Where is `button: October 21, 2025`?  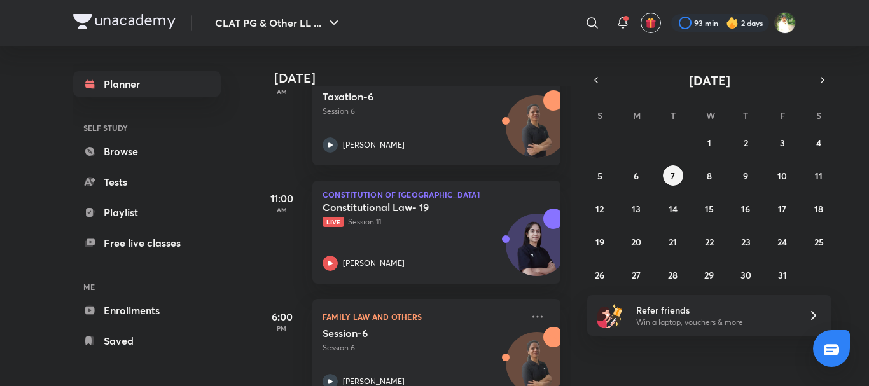
button: October 21, 2025 is located at coordinates (673, 242).